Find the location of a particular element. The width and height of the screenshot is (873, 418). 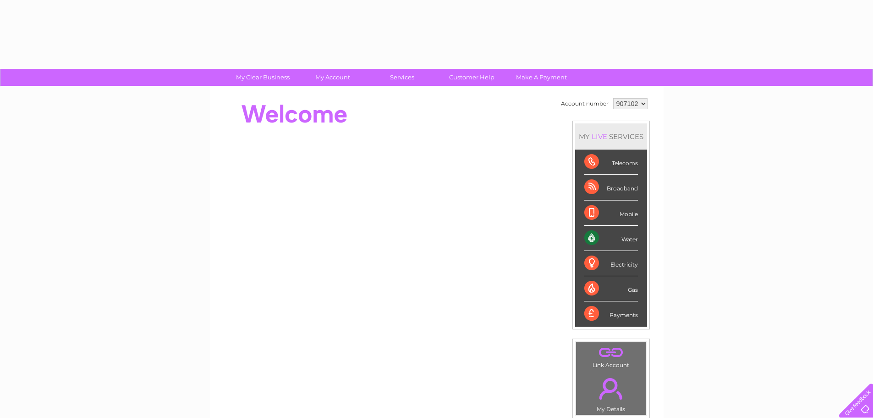

div: Electricity is located at coordinates (611, 263).